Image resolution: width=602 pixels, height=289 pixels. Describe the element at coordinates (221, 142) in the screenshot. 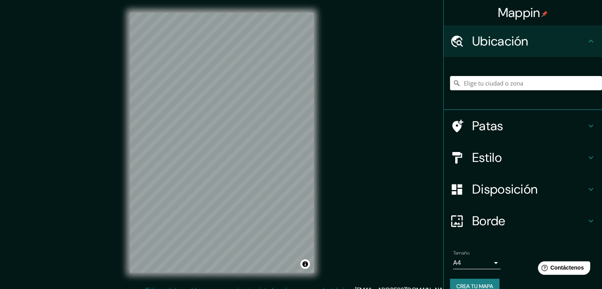

I see `canvas: Mapa` at that location.